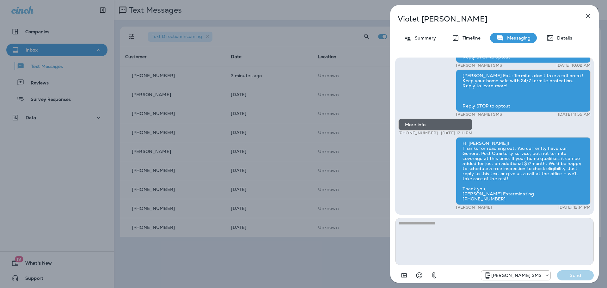 This screenshot has height=288, width=607. What do you see at coordinates (419, 275) in the screenshot?
I see `button: Select an emoji` at bounding box center [419, 275].